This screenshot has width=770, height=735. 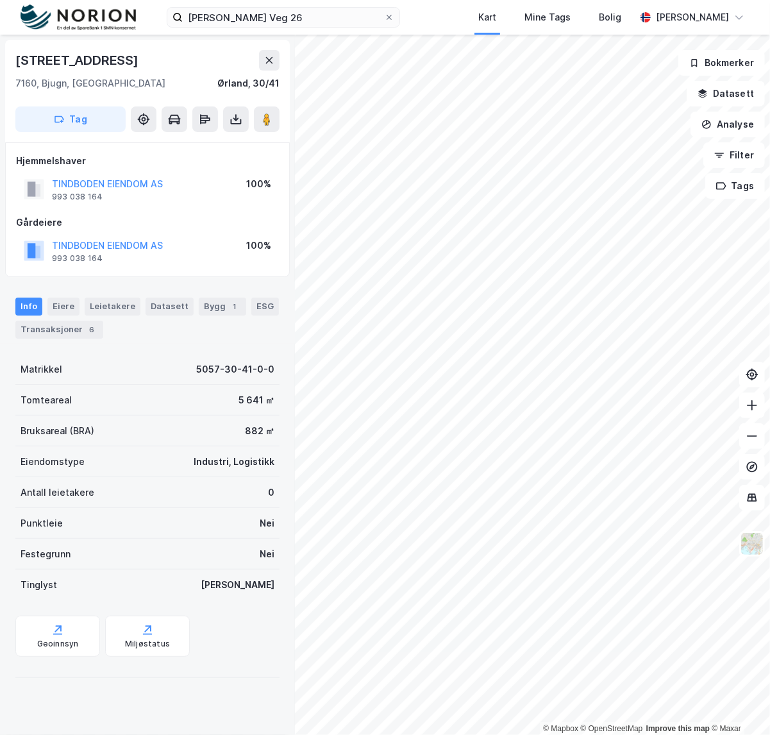 What do you see at coordinates (112, 307) in the screenshot?
I see `div: Leietakere` at bounding box center [112, 307].